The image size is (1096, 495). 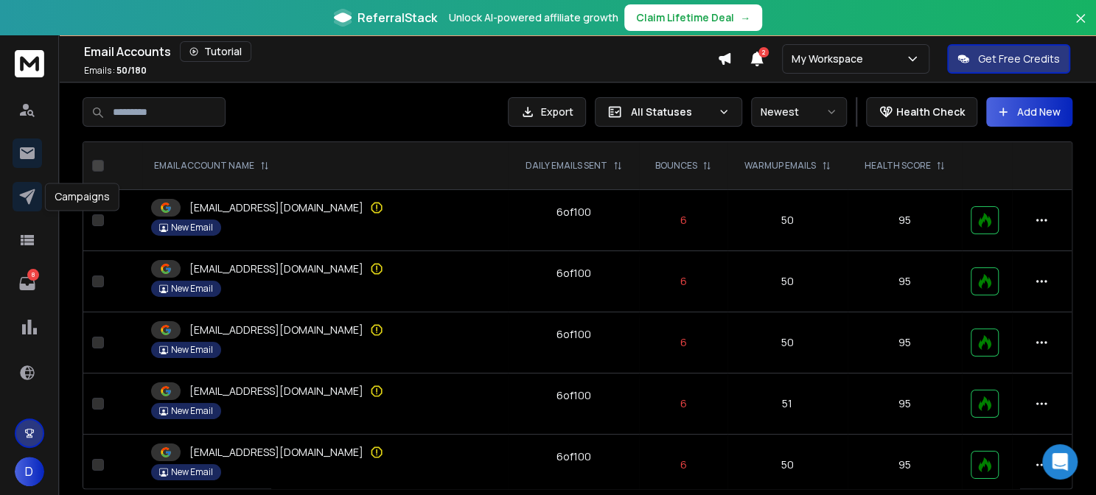 I want to click on p: All Statuses, so click(x=672, y=112).